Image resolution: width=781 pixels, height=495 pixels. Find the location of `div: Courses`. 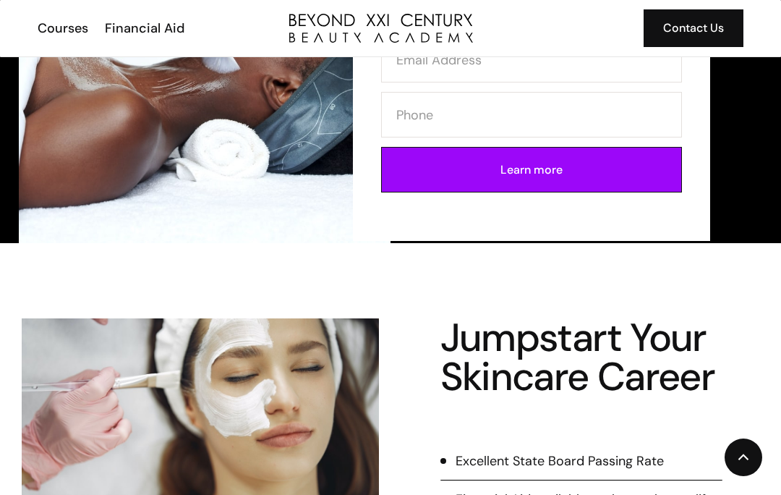

div: Courses is located at coordinates (63, 28).